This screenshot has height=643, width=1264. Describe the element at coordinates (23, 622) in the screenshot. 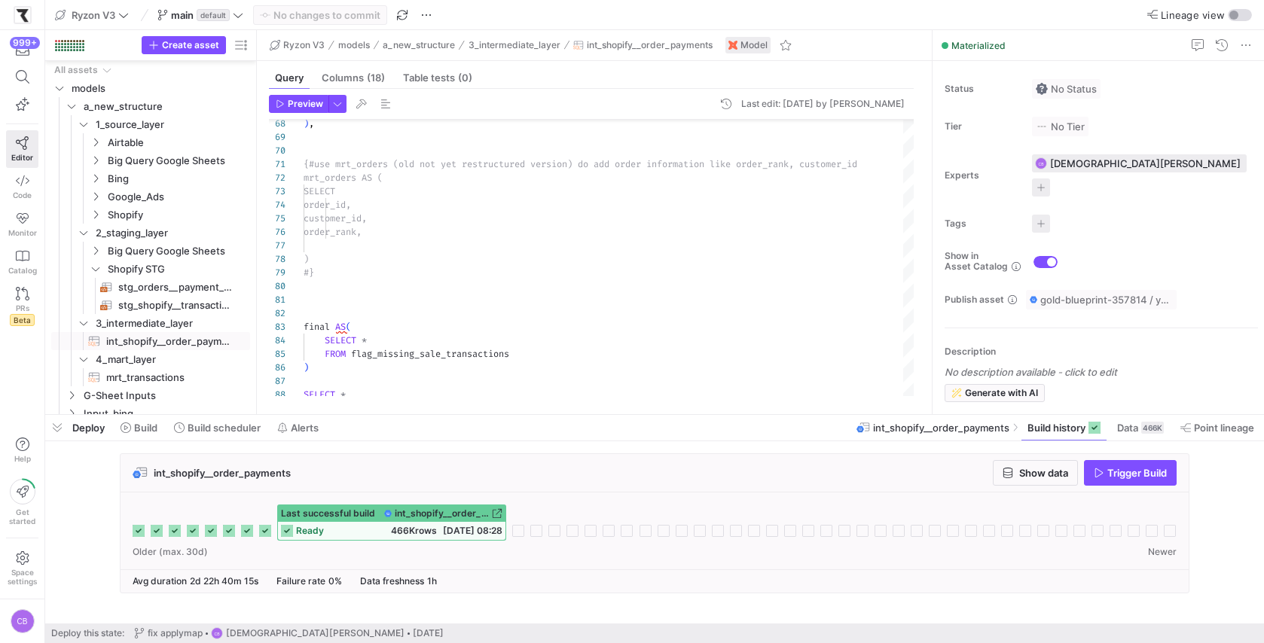

I see `div: CB` at that location.